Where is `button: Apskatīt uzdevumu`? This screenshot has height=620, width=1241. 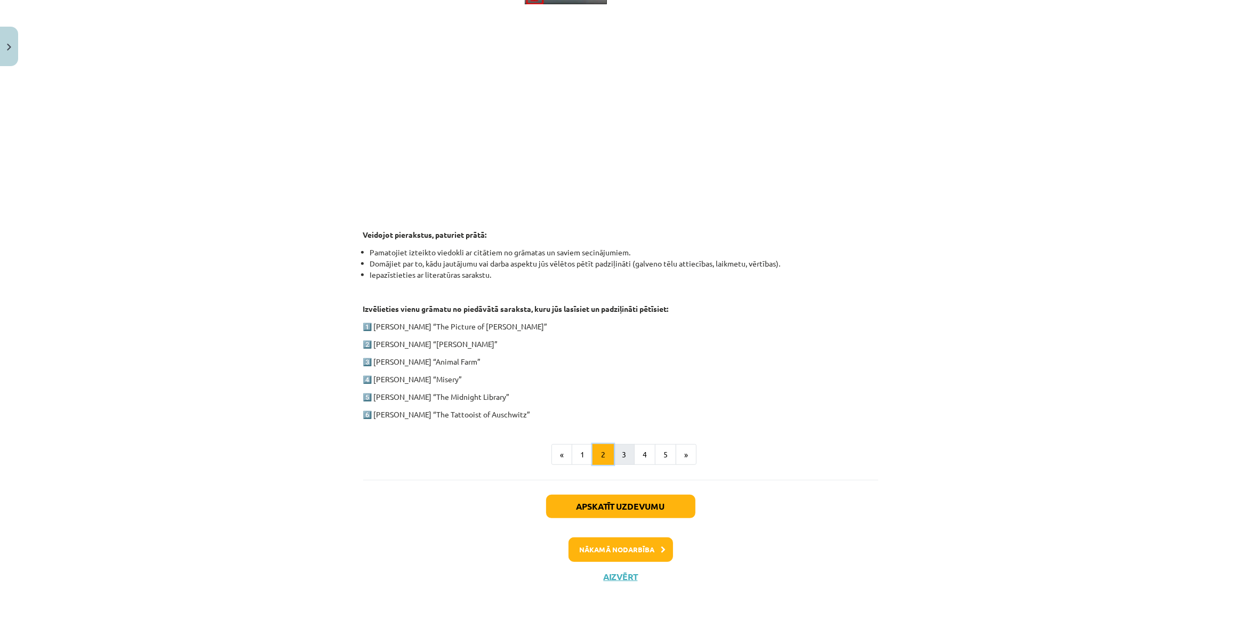 button: Apskatīt uzdevumu is located at coordinates (621, 507).